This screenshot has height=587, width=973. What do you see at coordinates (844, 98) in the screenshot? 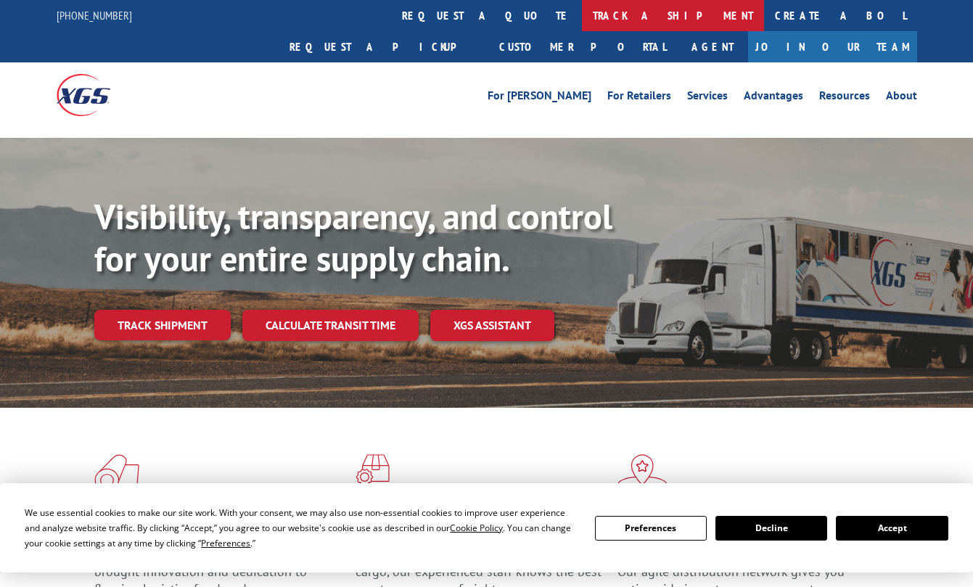
I see `a: Resources` at bounding box center [844, 98].